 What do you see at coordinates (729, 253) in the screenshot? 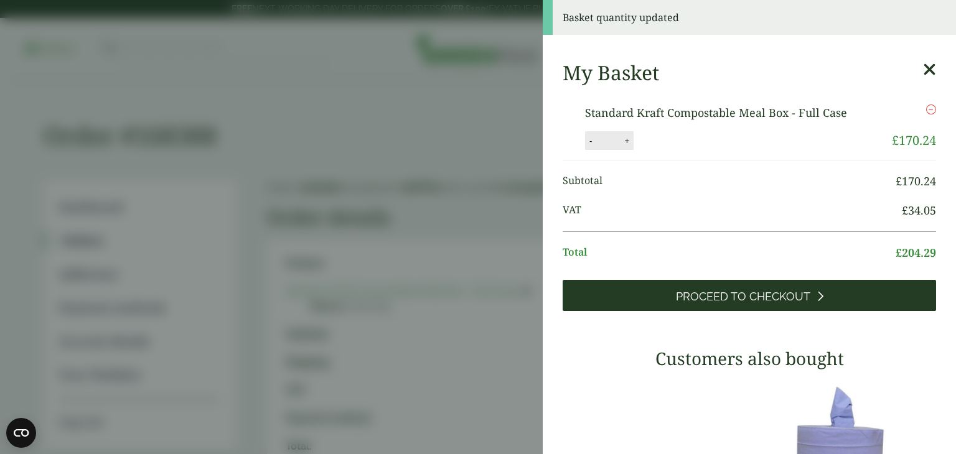
I see `span: Total` at bounding box center [729, 253].